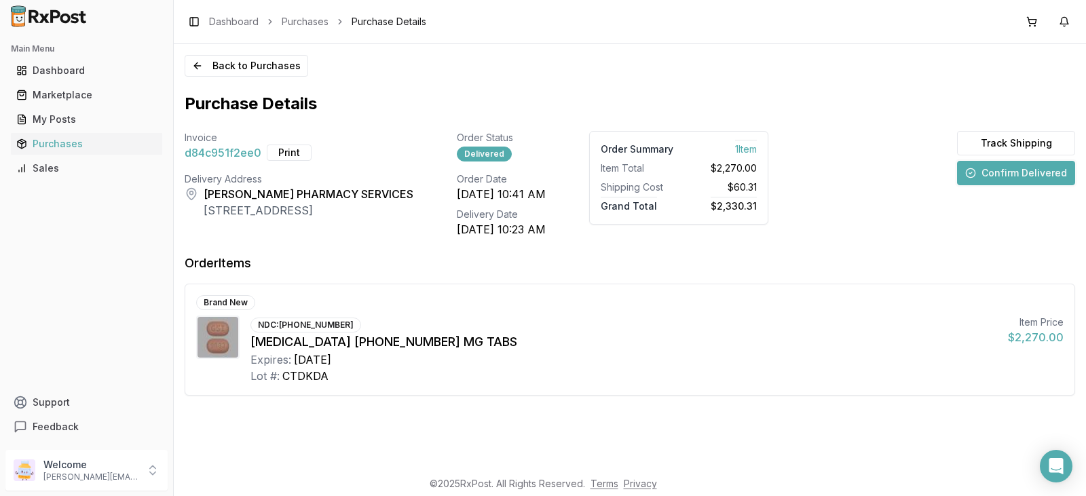  I want to click on a: Marketplace, so click(86, 95).